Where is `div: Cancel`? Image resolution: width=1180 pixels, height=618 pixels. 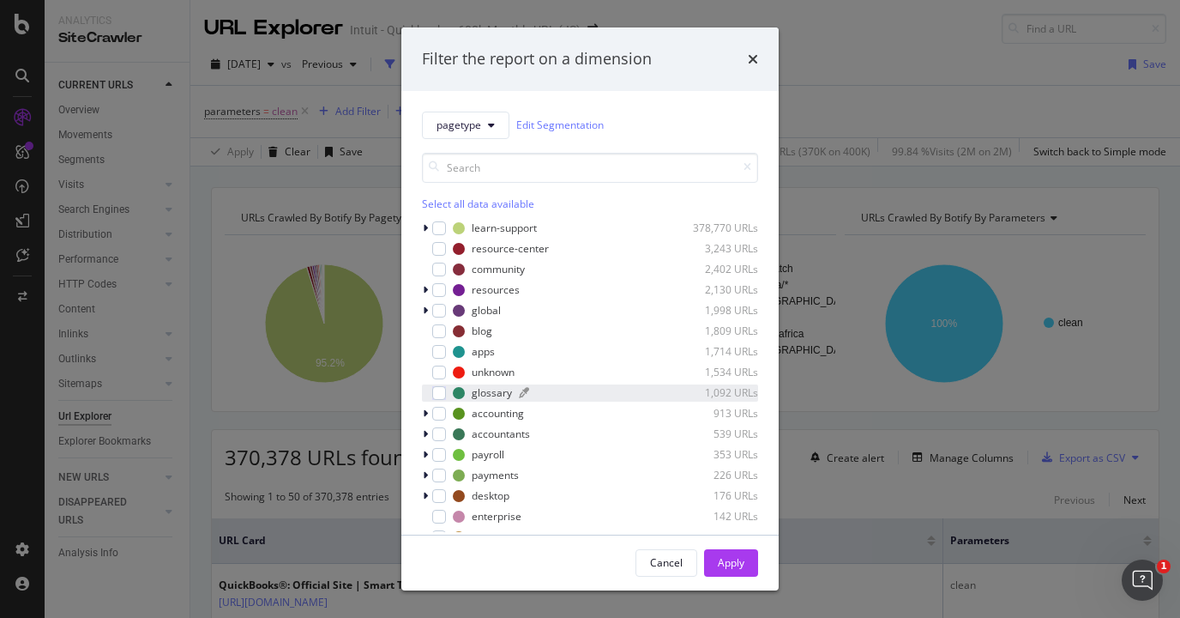
div: Cancel is located at coordinates (667, 562).